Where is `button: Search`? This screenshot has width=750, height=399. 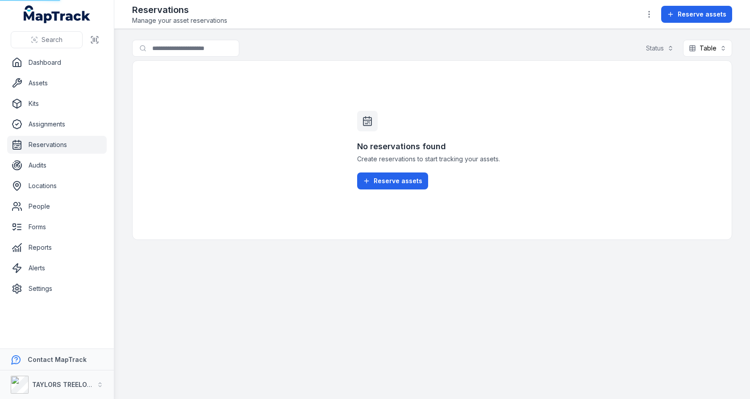
button: Search is located at coordinates (46, 40).